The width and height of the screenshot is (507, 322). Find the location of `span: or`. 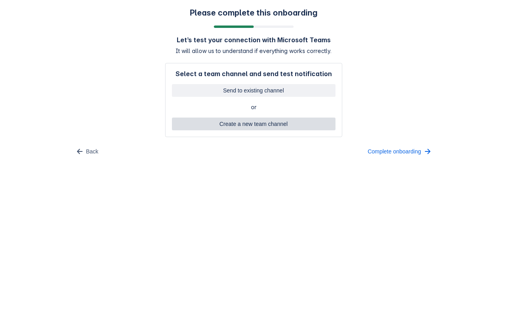

span: or is located at coordinates (253, 107).